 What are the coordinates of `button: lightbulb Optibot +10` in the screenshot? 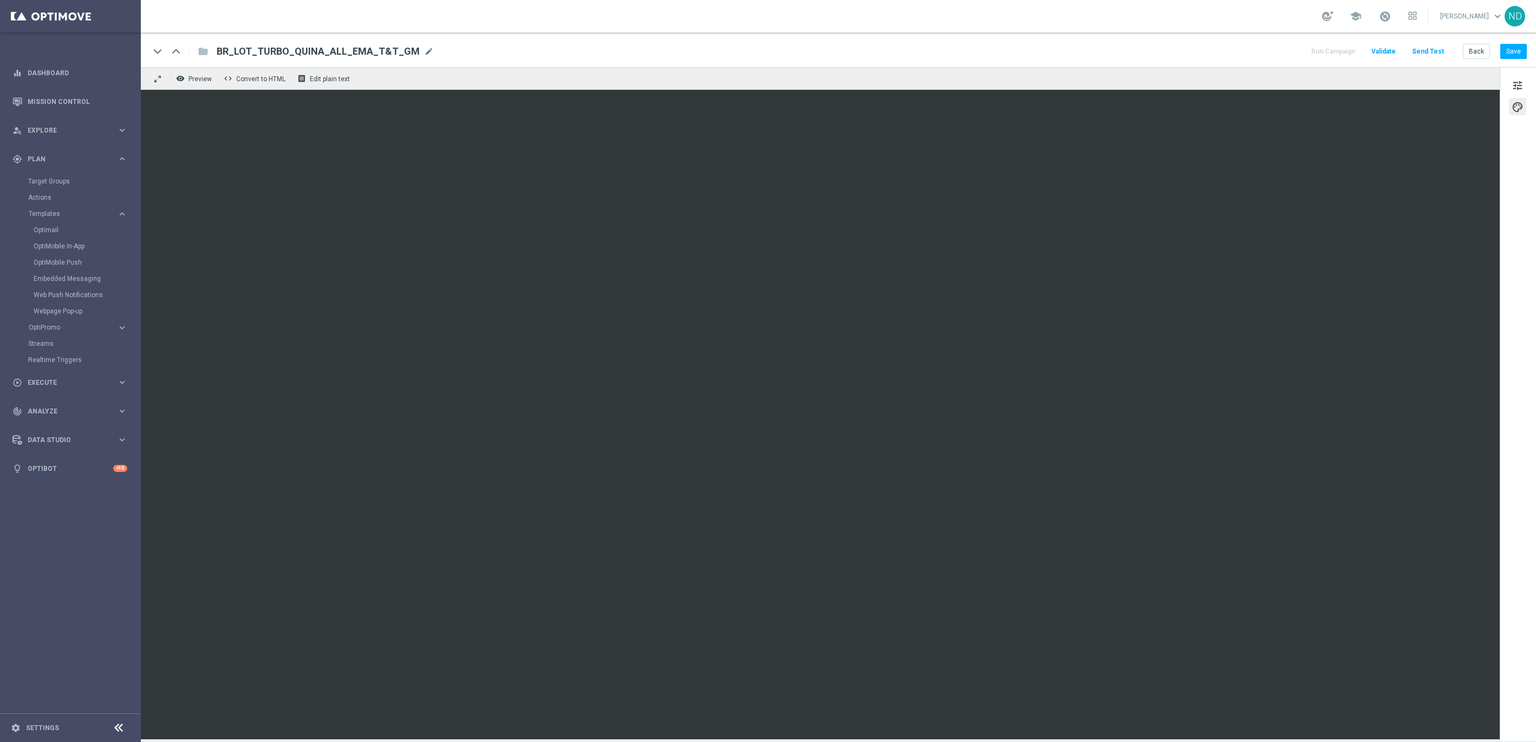 It's located at (70, 469).